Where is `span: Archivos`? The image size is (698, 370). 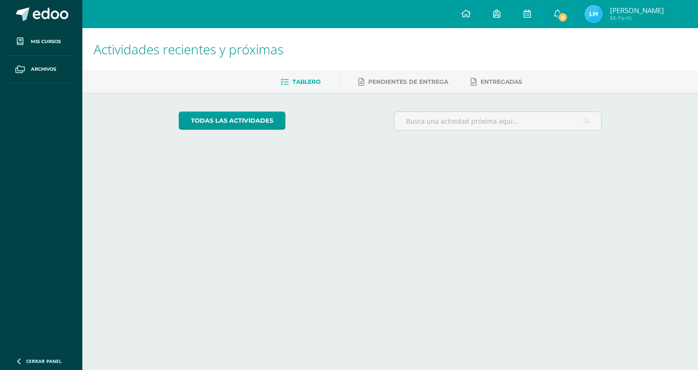
span: Archivos is located at coordinates (44, 69).